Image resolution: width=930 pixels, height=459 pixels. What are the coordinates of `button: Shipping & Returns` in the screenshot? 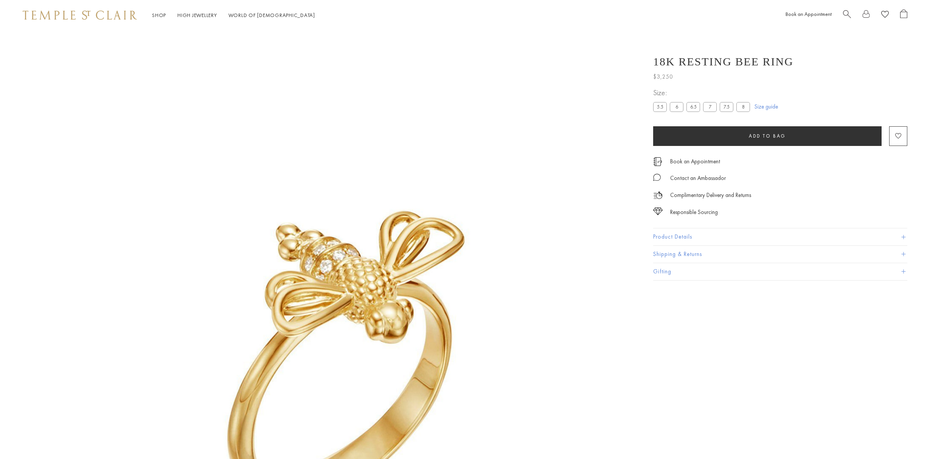 It's located at (780, 254).